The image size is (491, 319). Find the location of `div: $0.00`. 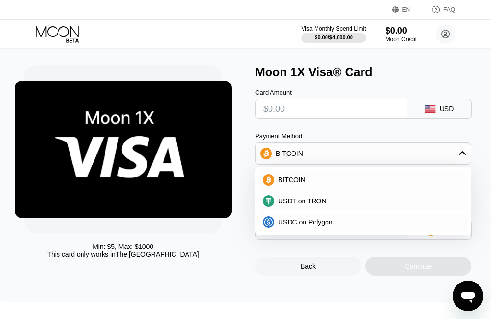

div: $0.00 is located at coordinates (401, 31).